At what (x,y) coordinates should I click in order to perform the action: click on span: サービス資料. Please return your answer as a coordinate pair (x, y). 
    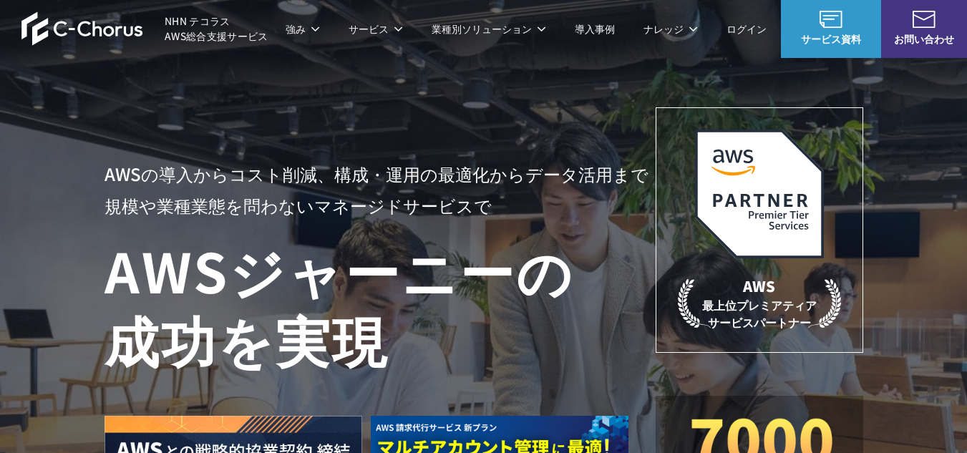
    Looking at the image, I should click on (831, 39).